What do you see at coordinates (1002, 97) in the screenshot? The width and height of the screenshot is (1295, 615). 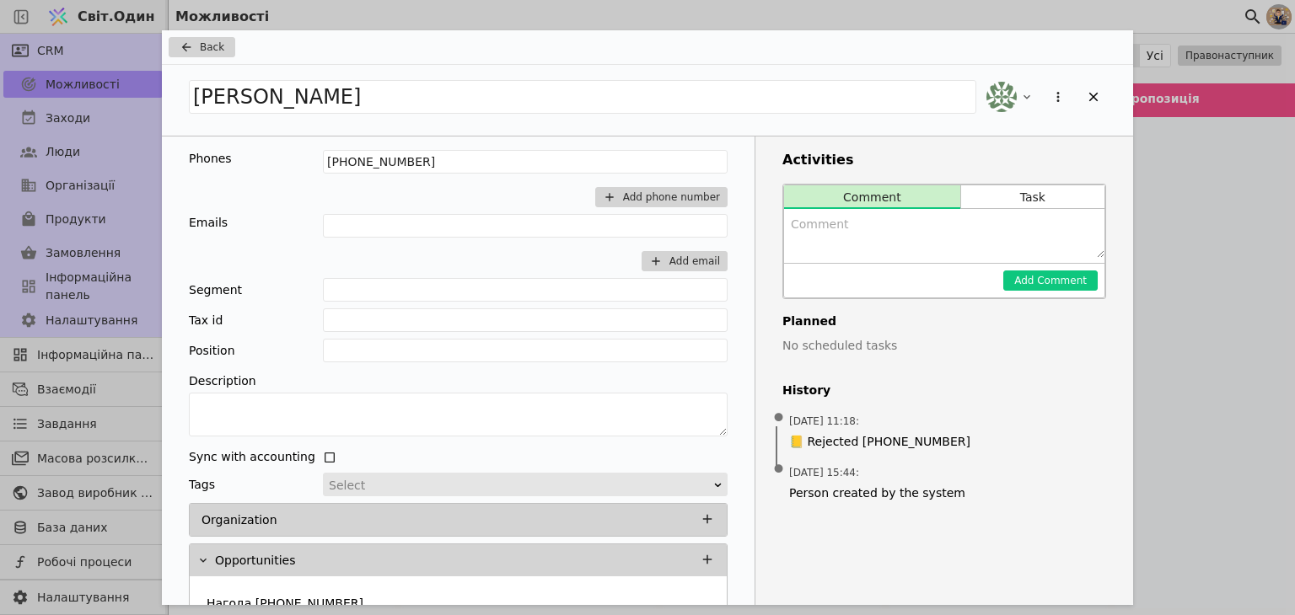 I see `img: ma` at bounding box center [1002, 97].